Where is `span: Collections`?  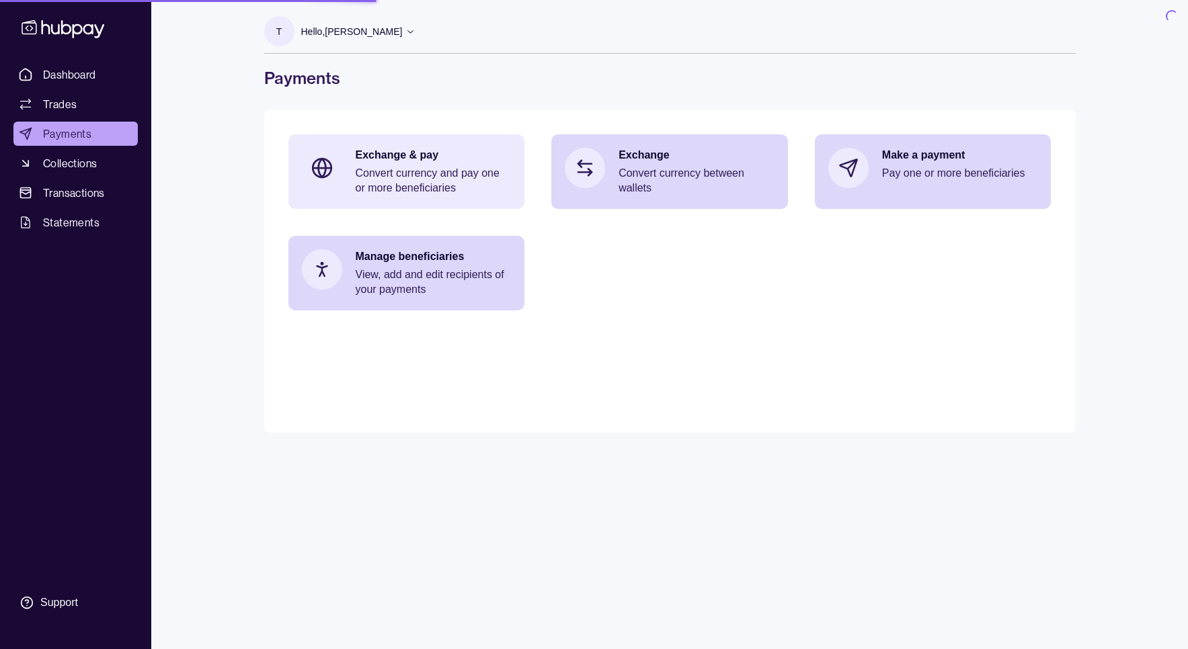 span: Collections is located at coordinates (70, 163).